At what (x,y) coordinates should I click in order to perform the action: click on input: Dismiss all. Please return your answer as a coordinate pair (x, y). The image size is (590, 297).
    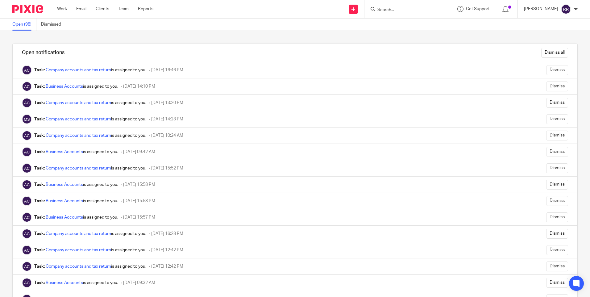
    Looking at the image, I should click on (554, 53).